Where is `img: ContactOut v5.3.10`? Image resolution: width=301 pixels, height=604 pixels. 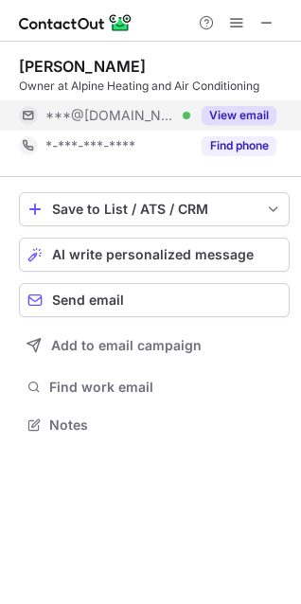 img: ContactOut v5.3.10 is located at coordinates (76, 23).